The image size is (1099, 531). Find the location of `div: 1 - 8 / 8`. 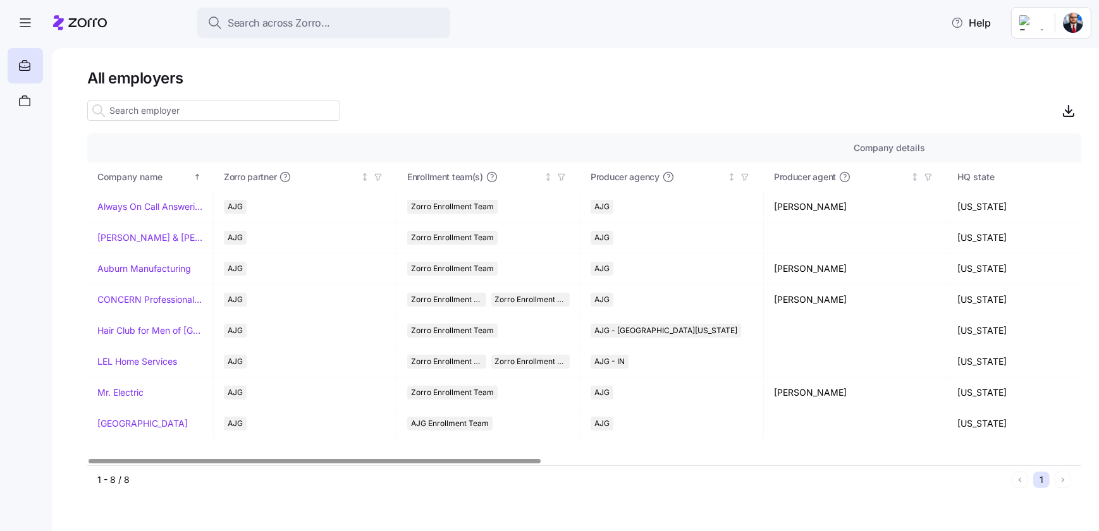

div: 1 - 8 / 8 is located at coordinates (552, 480).